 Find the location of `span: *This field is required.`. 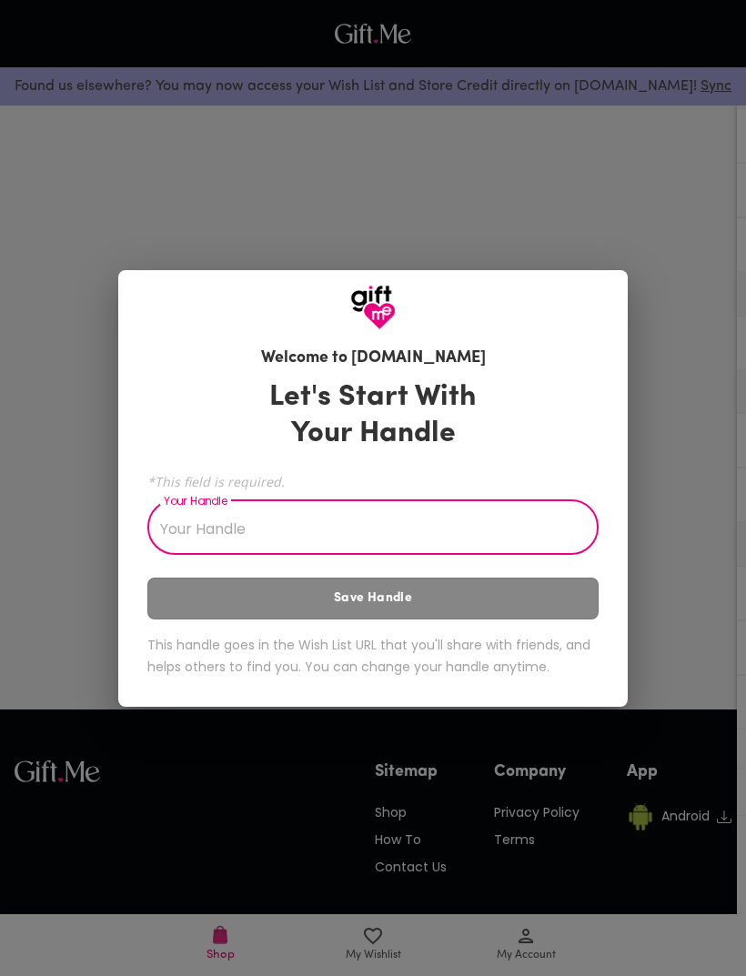

span: *This field is required. is located at coordinates (373, 481).